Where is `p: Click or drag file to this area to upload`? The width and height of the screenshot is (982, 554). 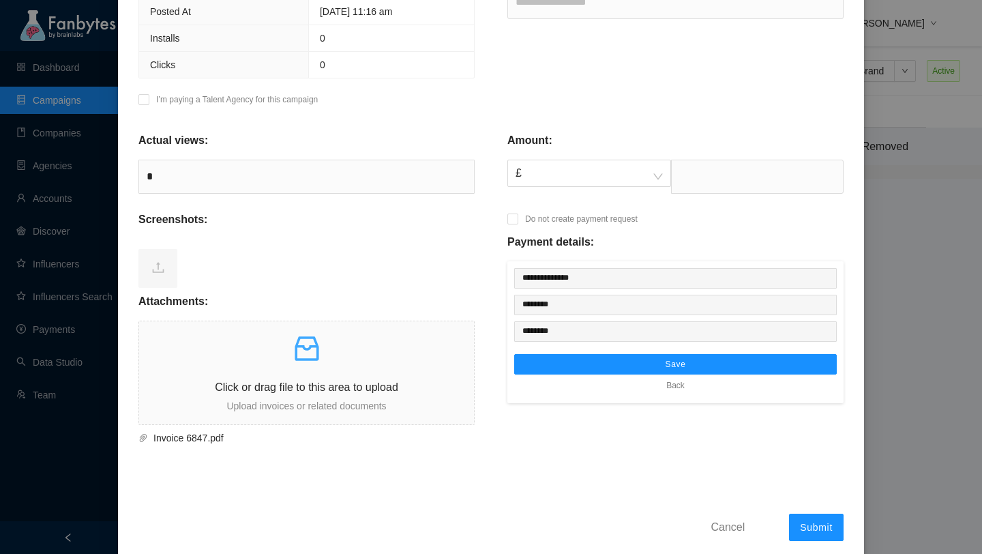
p: Click or drag file to this area to upload is located at coordinates (306, 387).